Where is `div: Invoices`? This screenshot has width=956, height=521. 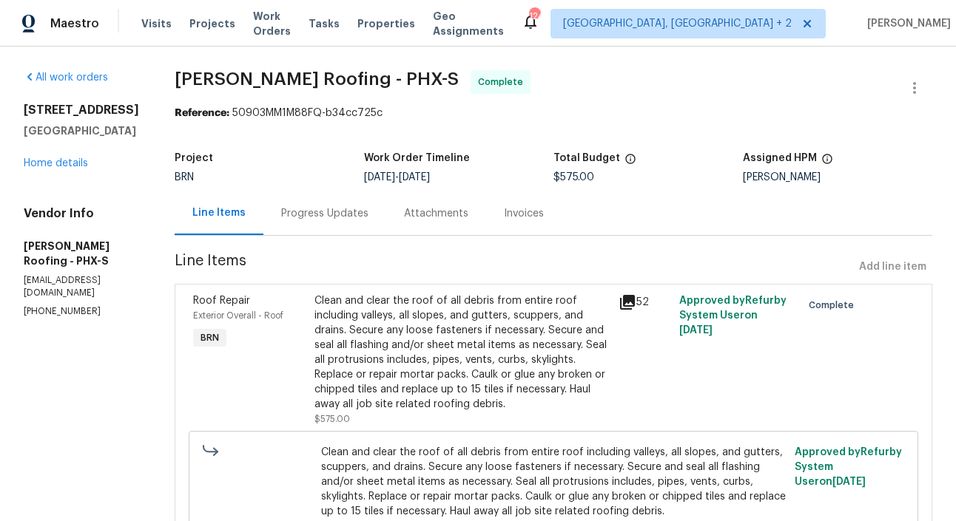
div: Invoices is located at coordinates (524, 214).